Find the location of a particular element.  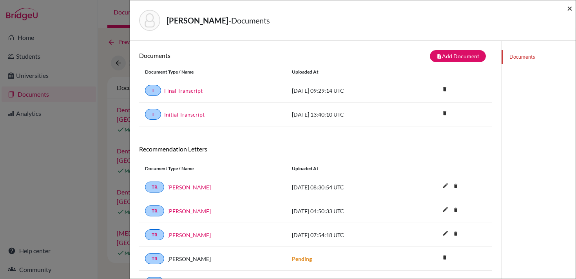

strong: Pending is located at coordinates (302, 259).